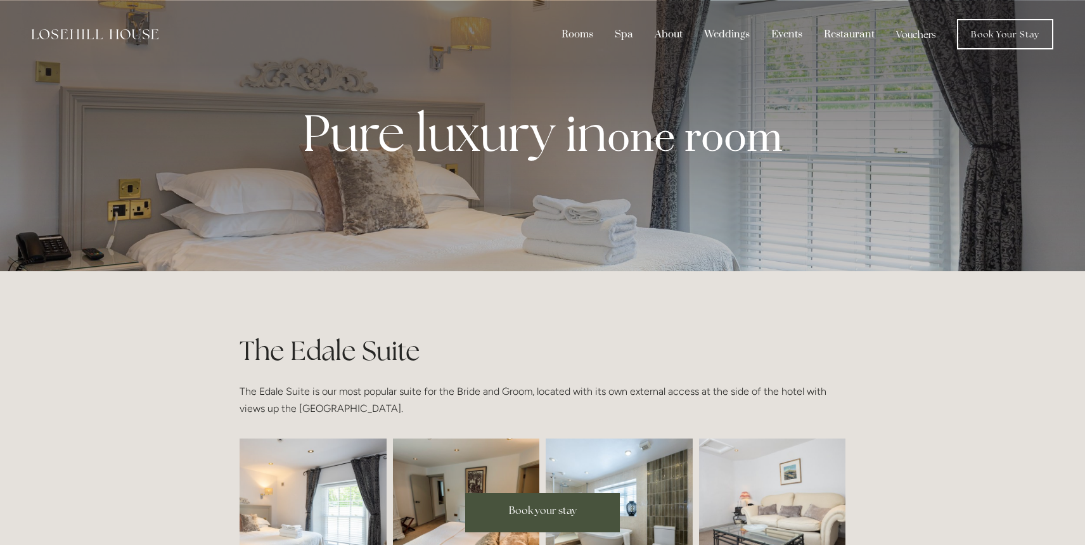  What do you see at coordinates (694, 139) in the screenshot?
I see `strong: one room` at bounding box center [694, 139].